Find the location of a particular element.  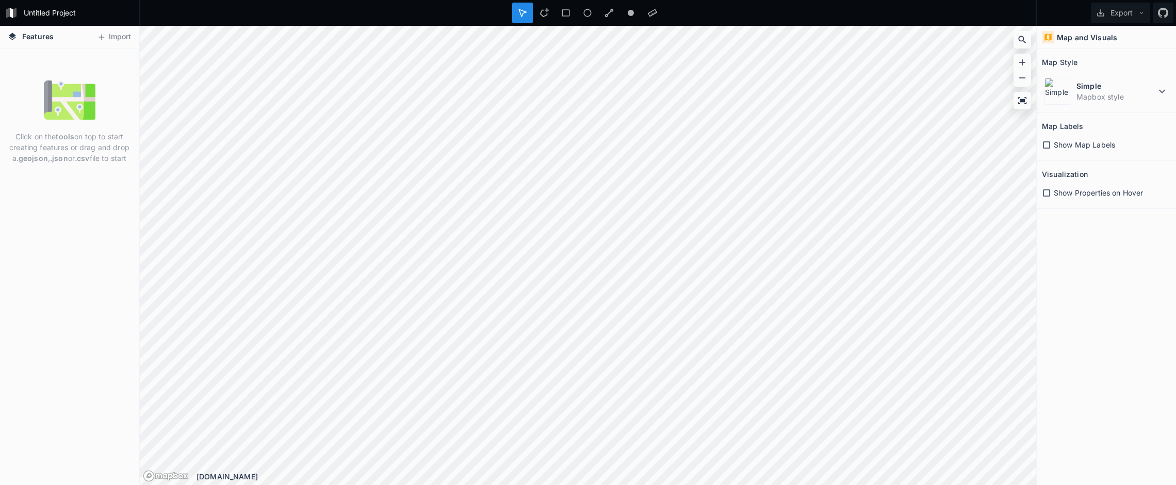

img: Simple is located at coordinates (1058, 91).